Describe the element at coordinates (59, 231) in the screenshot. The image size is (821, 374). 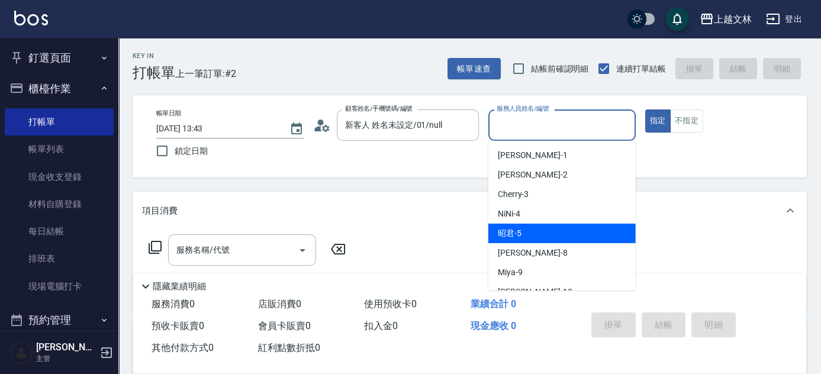
I see `a: 每日結帳` at that location.